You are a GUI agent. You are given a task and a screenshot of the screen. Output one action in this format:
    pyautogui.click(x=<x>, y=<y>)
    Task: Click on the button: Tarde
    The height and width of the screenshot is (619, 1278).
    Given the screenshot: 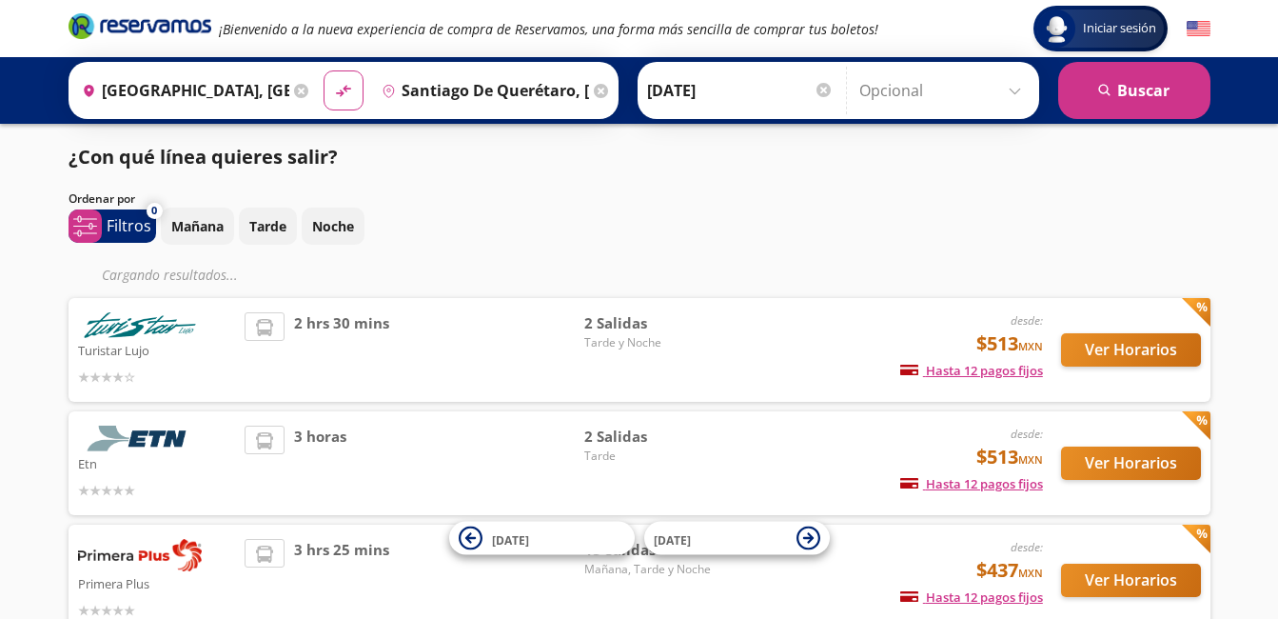 What is the action you would take?
    pyautogui.click(x=267, y=226)
    